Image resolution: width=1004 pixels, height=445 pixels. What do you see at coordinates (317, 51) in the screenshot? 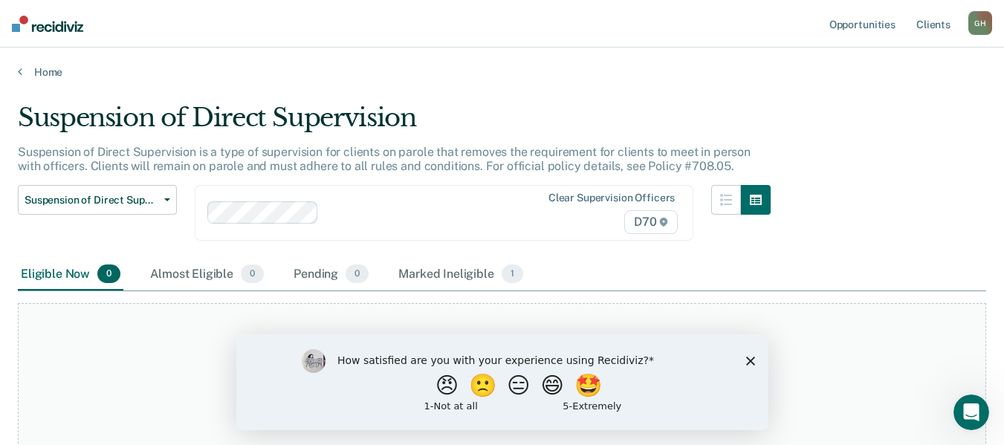
I see `button: 4` at bounding box center [317, 51].